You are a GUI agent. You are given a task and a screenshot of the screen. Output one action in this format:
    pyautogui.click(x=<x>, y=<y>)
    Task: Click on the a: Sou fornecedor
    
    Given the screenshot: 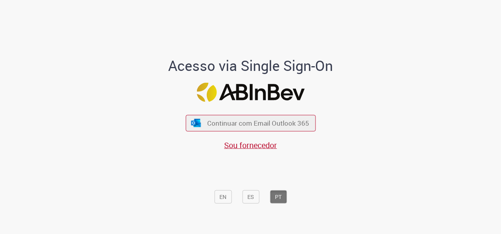 What is the action you would take?
    pyautogui.click(x=251, y=145)
    